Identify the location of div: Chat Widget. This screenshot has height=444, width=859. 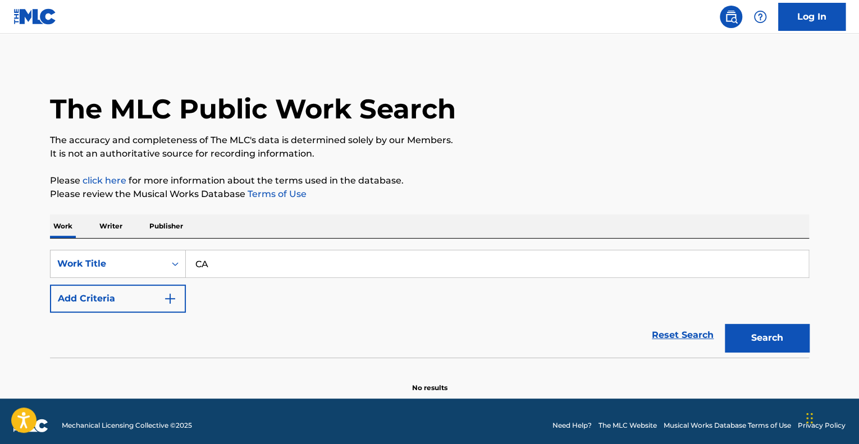
(831, 417).